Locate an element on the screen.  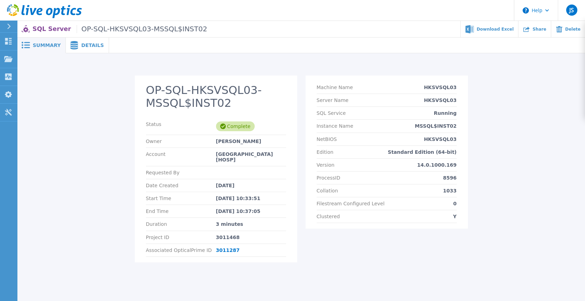
p: Standard Edition (64-bit) is located at coordinates (422, 152).